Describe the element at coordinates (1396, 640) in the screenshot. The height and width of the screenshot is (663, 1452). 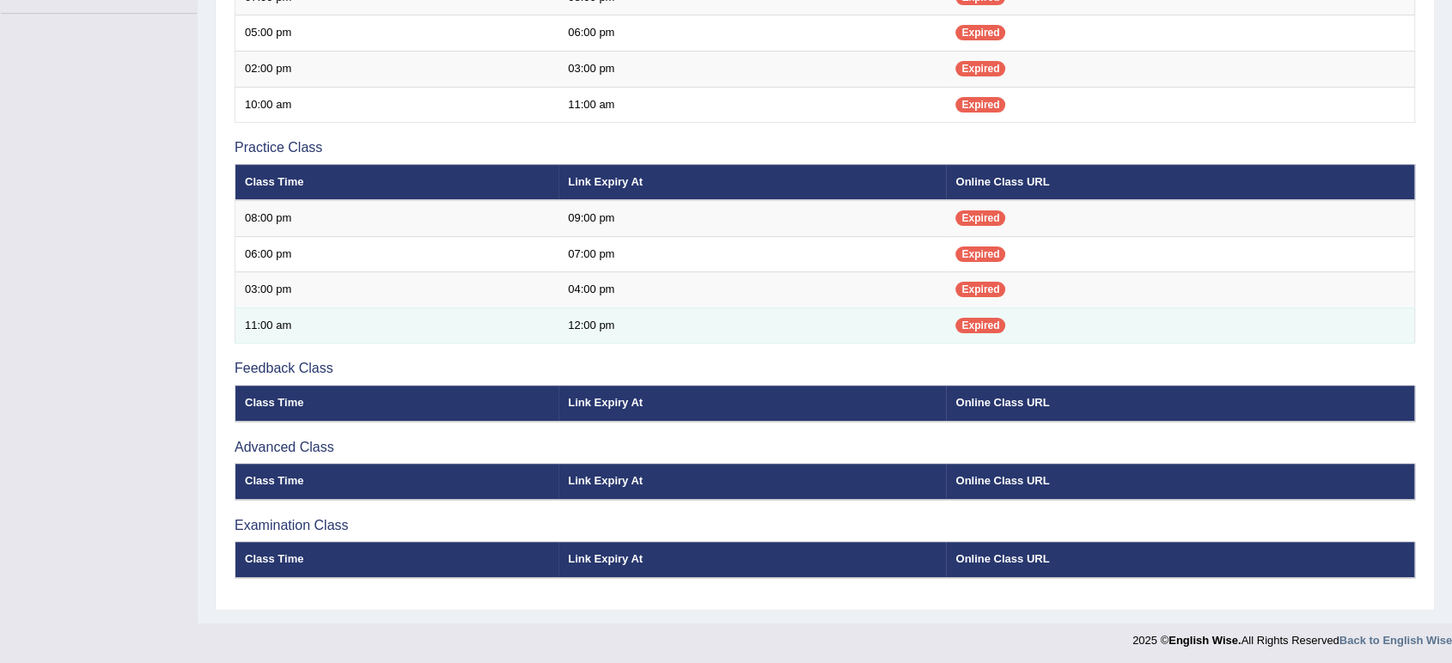
I see `strong: Back to English Wise` at that location.